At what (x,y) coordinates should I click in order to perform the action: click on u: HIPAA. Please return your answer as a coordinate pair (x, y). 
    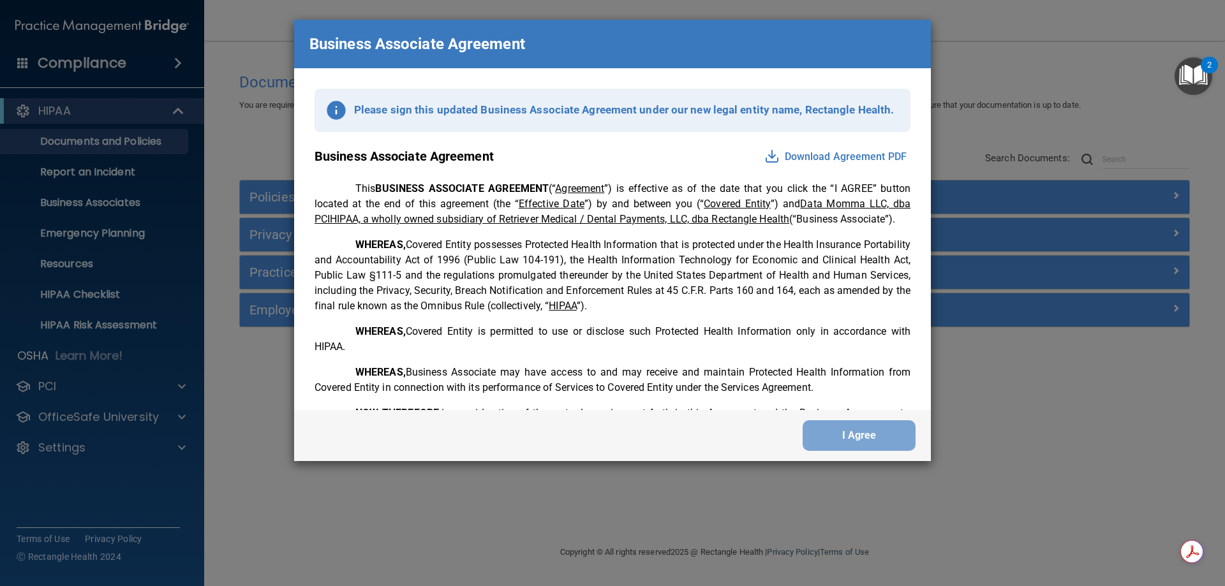
    Looking at the image, I should click on (563, 306).